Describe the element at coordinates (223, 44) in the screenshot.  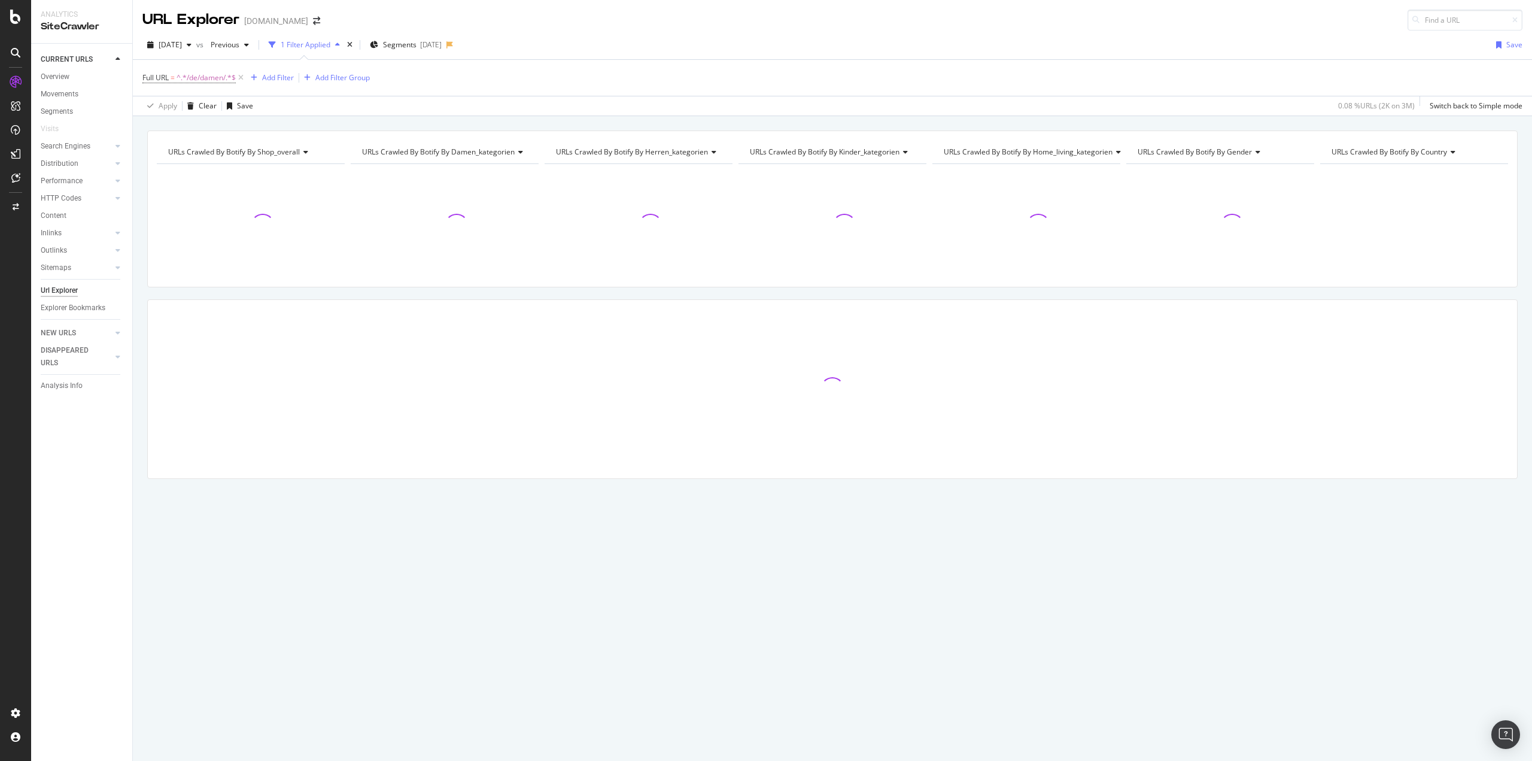
I see `span: Previous` at that location.